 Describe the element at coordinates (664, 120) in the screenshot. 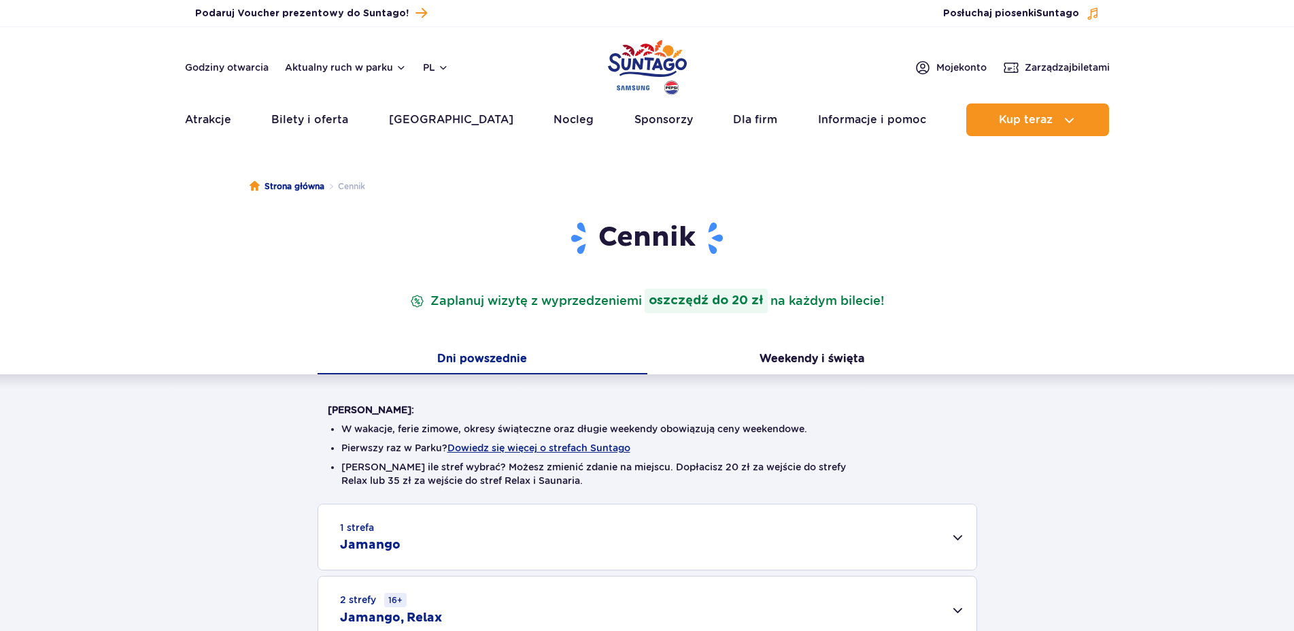

I see `a: Sponsorzy` at that location.